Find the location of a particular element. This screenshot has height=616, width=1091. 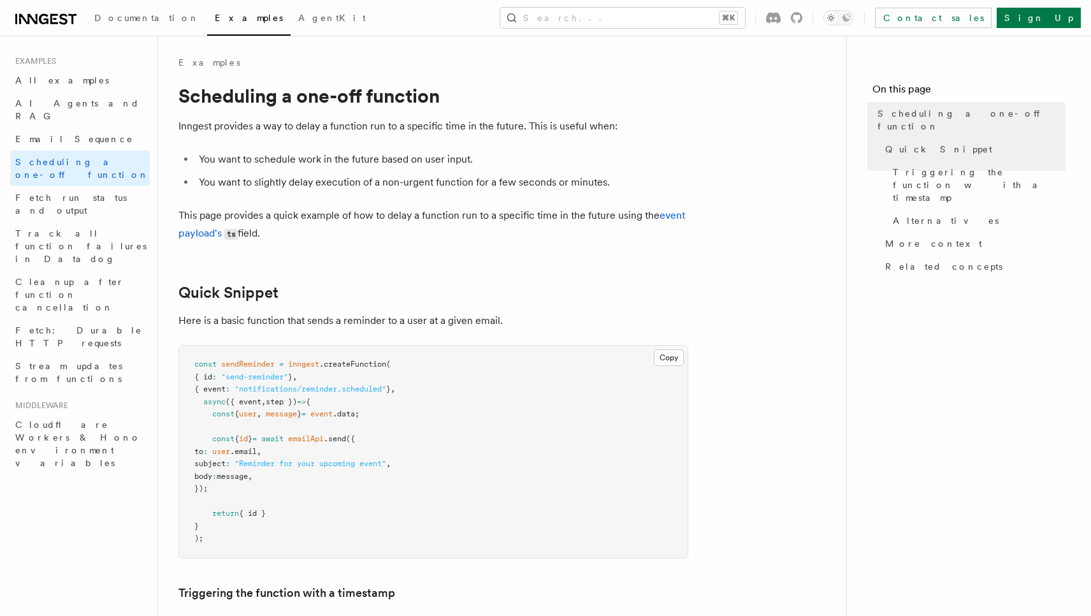

span: emailApi is located at coordinates (306, 438).